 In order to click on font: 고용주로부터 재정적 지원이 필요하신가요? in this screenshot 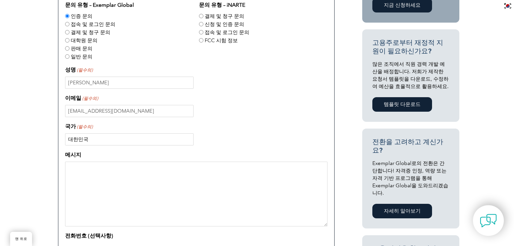, I will do `click(408, 47)`.